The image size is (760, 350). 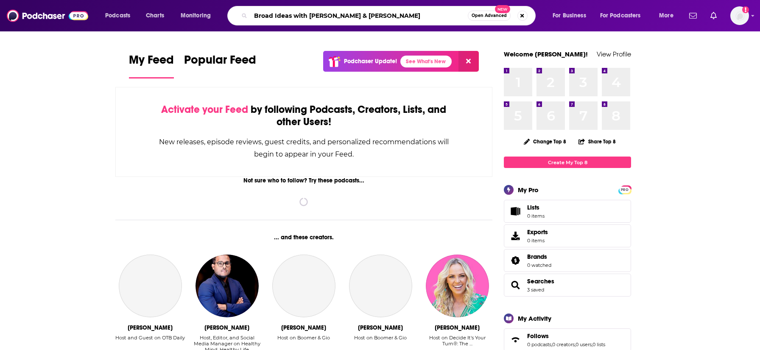 What do you see at coordinates (227, 286) in the screenshot?
I see `img: Avik Chakraborty` at bounding box center [227, 286].